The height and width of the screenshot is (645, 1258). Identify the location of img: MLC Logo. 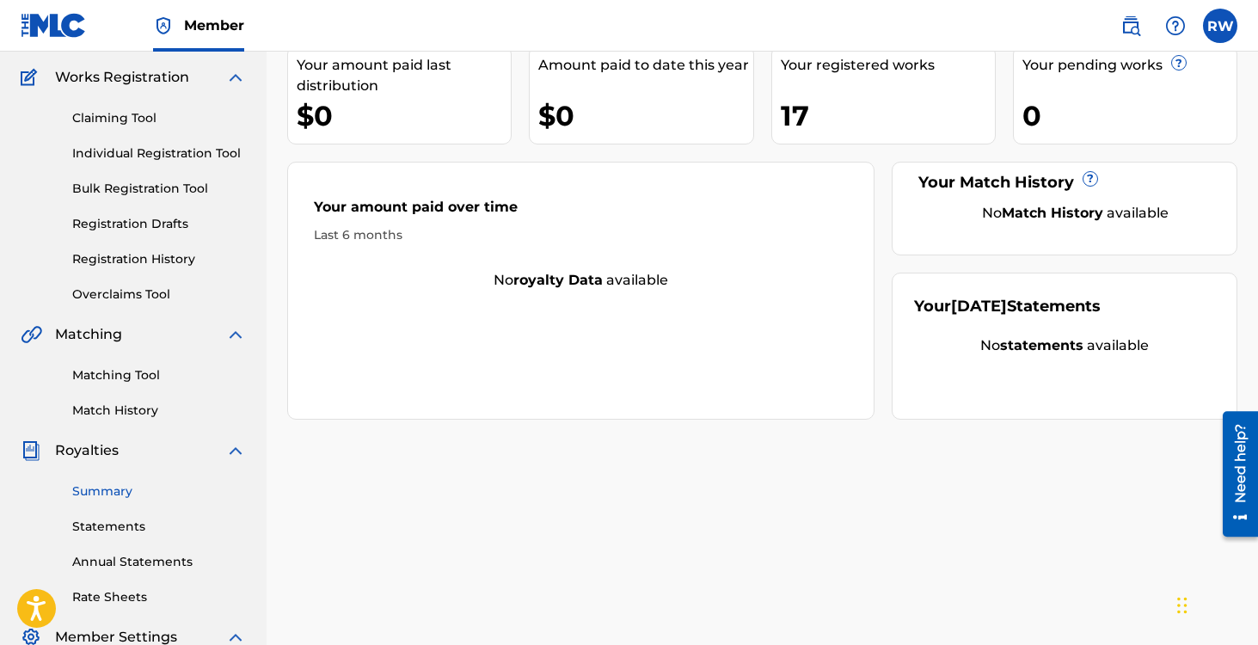
(53, 25).